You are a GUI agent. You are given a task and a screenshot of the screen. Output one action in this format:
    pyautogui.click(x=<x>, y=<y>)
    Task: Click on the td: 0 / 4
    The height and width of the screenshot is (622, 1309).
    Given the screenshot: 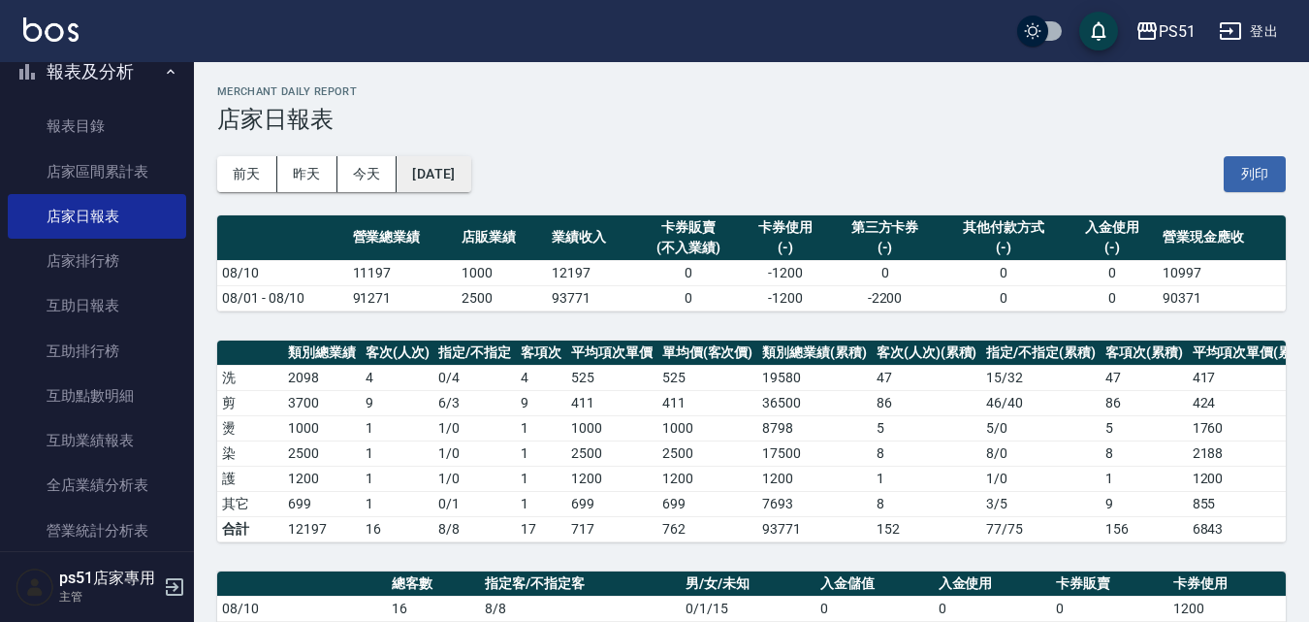 What is the action you would take?
    pyautogui.click(x=474, y=377)
    